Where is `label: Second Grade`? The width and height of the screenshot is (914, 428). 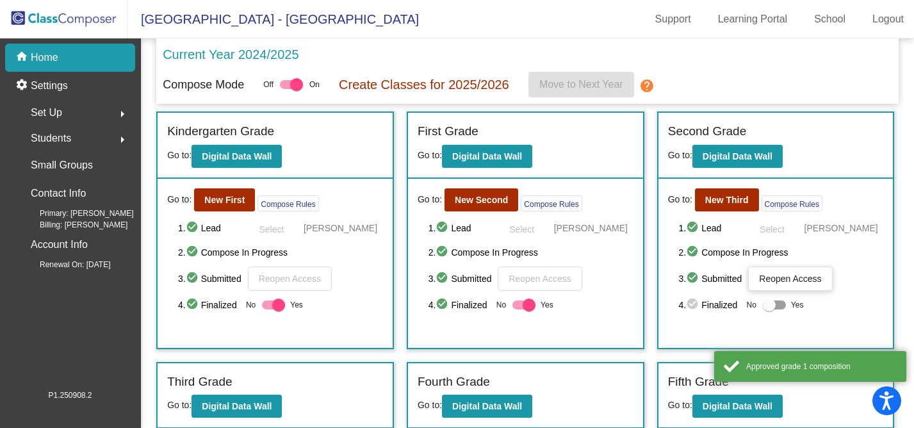 label: Second Grade is located at coordinates (707, 131).